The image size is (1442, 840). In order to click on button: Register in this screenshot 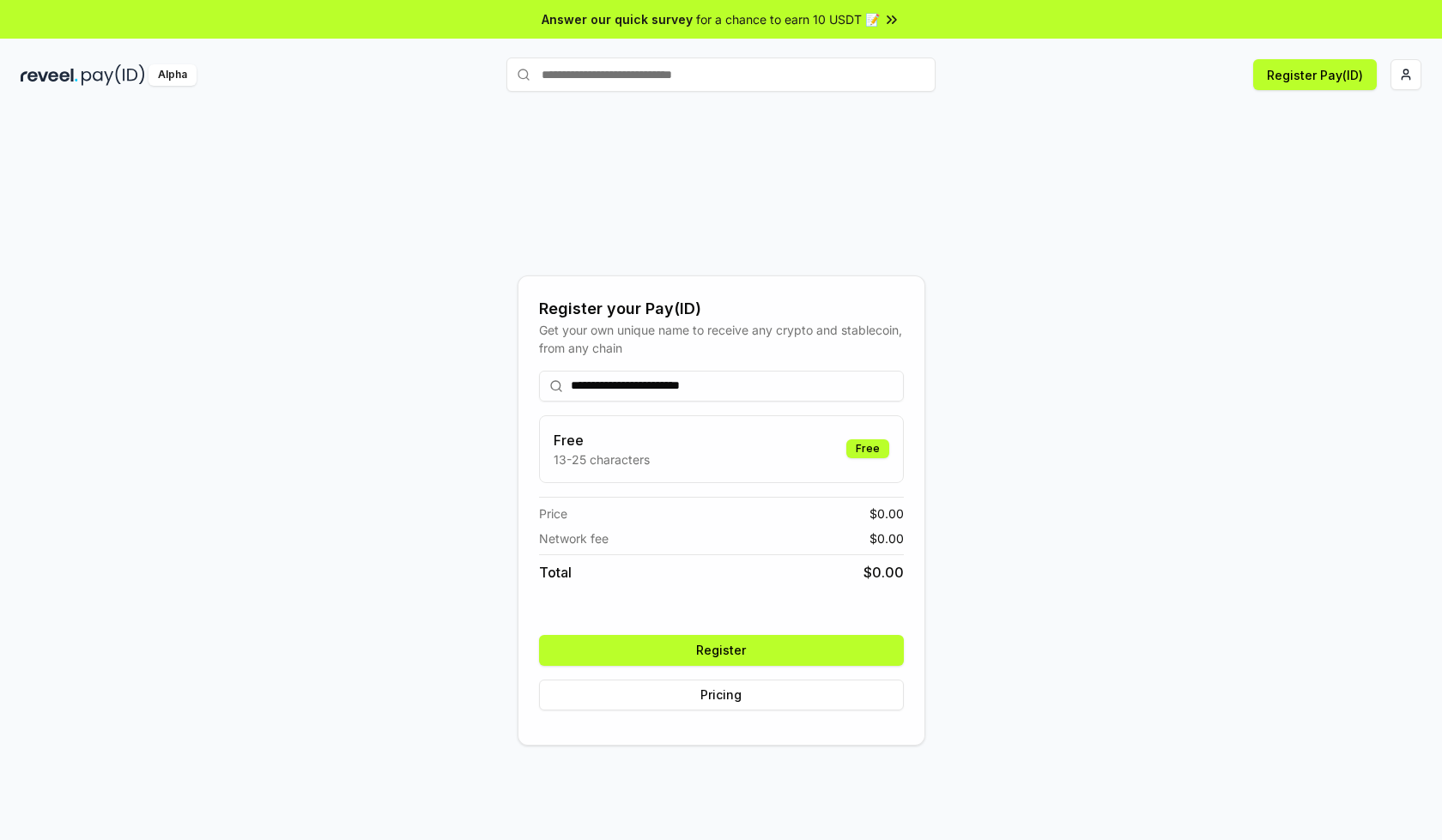, I will do `click(721, 650)`.